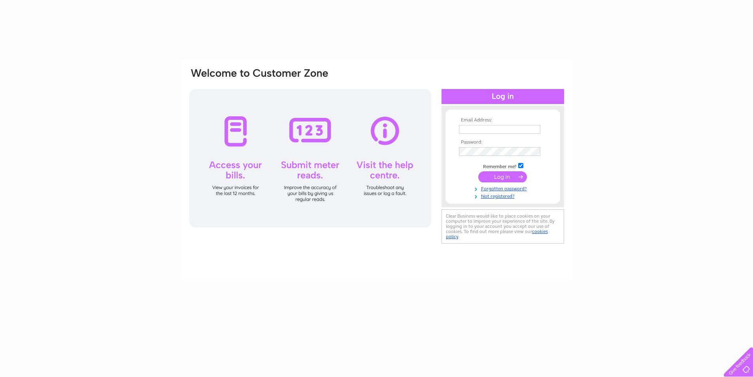 The height and width of the screenshot is (377, 753). Describe the element at coordinates (503, 166) in the screenshot. I see `td: Remember me?` at that location.